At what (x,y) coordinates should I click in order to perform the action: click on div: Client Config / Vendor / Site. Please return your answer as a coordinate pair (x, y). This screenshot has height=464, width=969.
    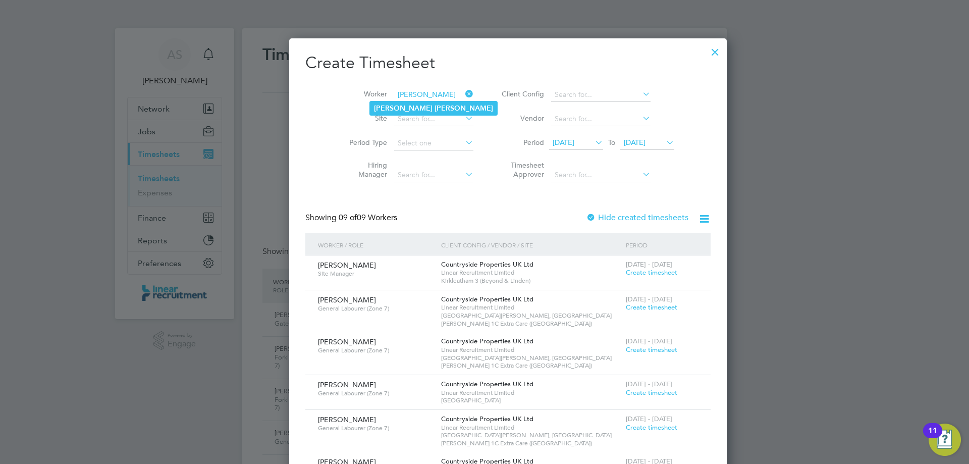
    Looking at the image, I should click on (531, 245).